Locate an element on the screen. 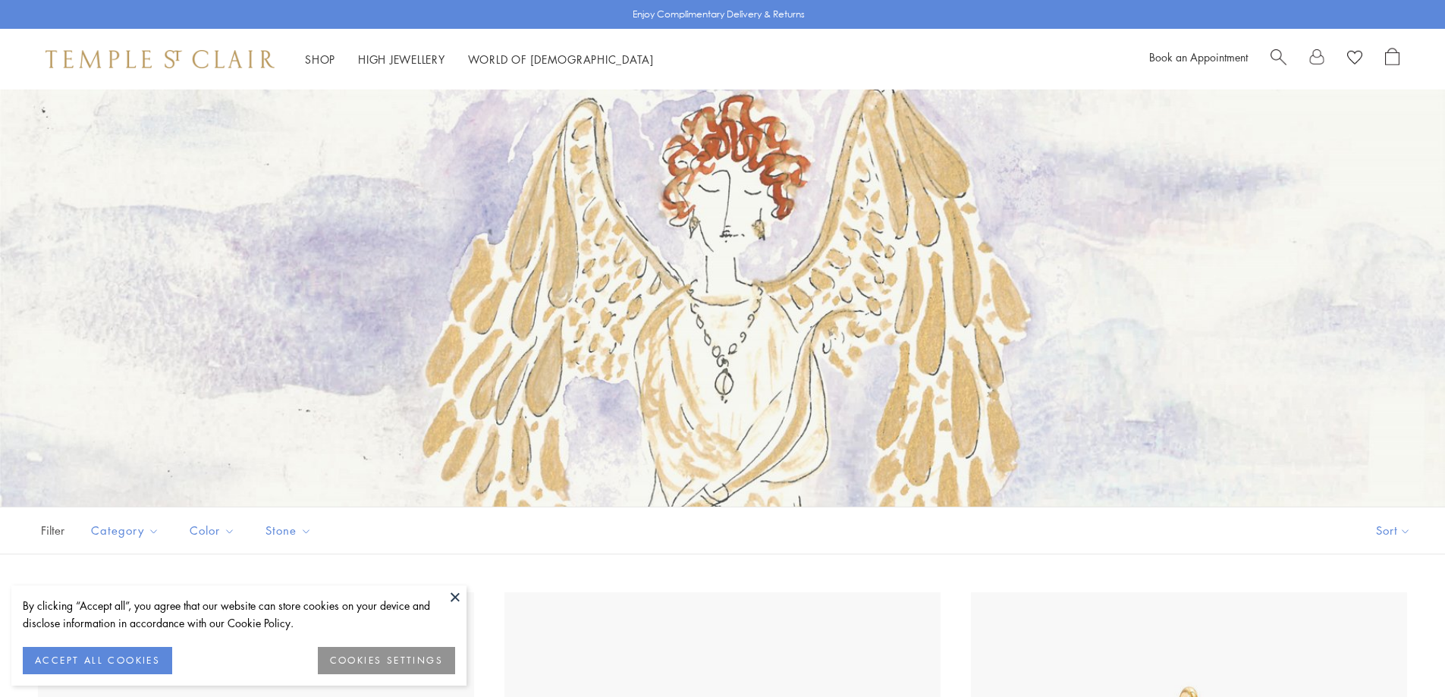  a: Open Shopping Bag is located at coordinates (1392, 59).